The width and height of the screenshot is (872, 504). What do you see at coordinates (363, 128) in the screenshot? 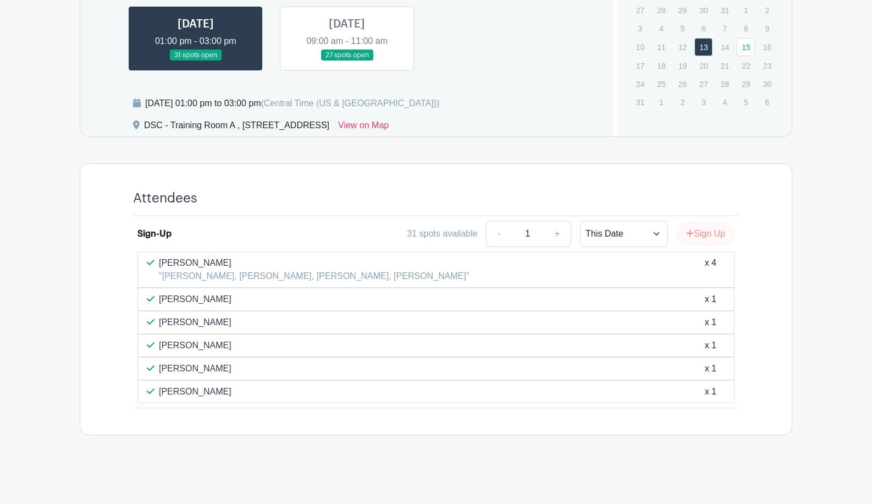
I see `a: View on Map` at bounding box center [363, 128].